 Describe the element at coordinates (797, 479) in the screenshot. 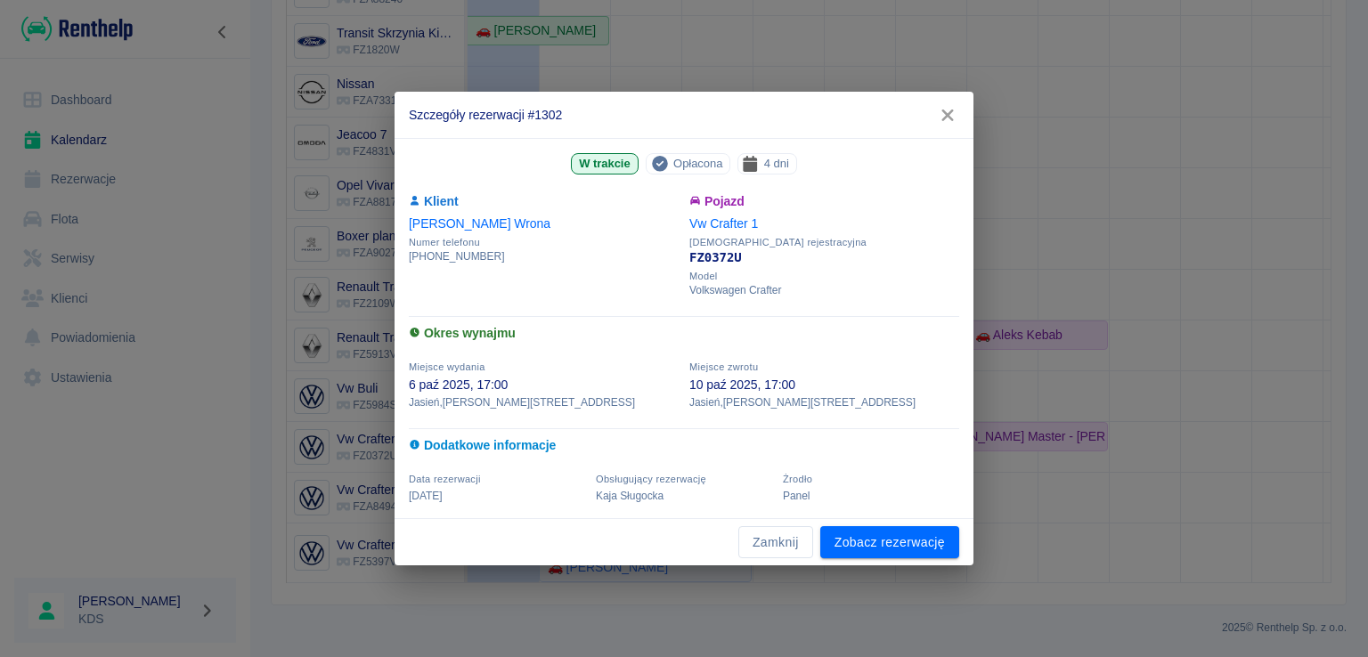

I see `span: Żrodło` at that location.